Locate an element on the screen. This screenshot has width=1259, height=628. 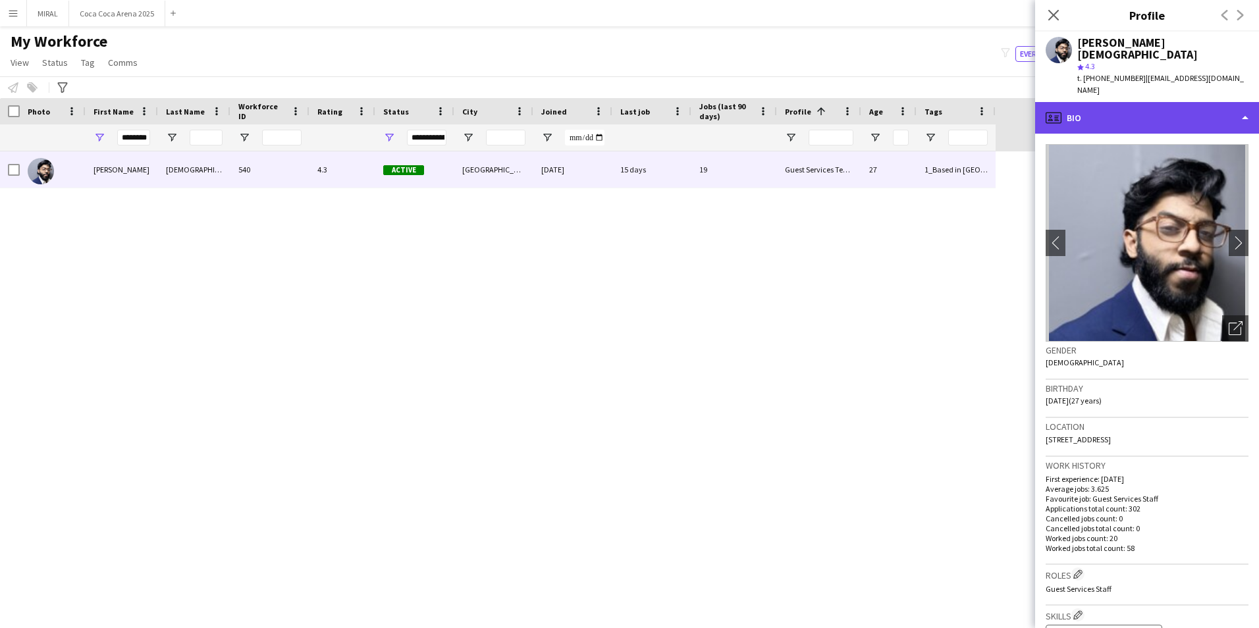
p: Applications total count: 302 is located at coordinates (1147, 508).